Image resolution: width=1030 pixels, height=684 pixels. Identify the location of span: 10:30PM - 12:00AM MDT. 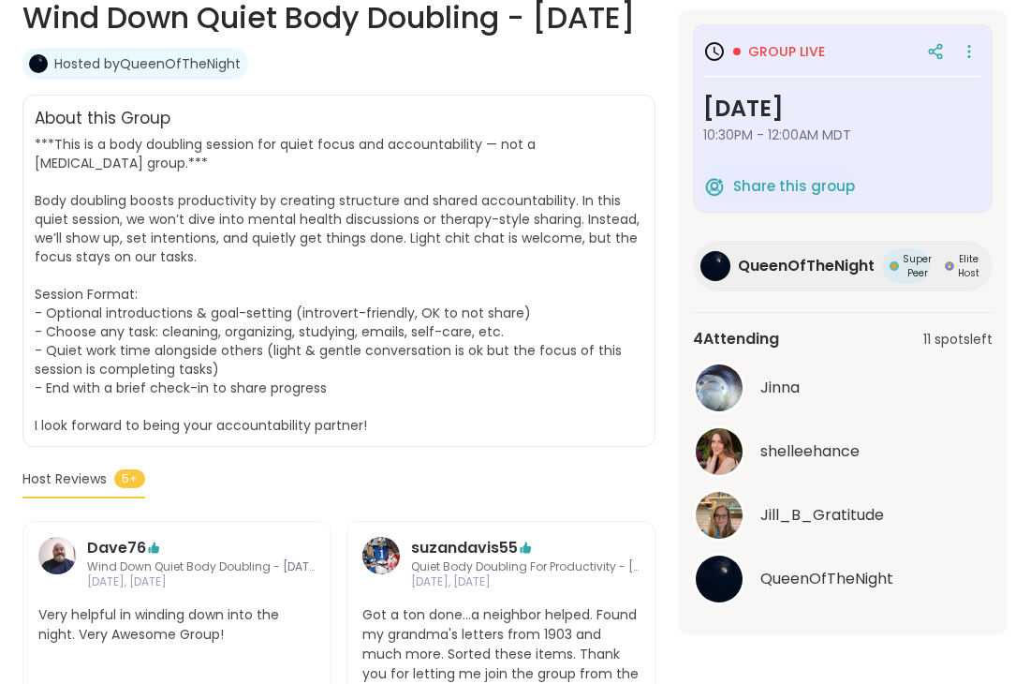
(843, 135).